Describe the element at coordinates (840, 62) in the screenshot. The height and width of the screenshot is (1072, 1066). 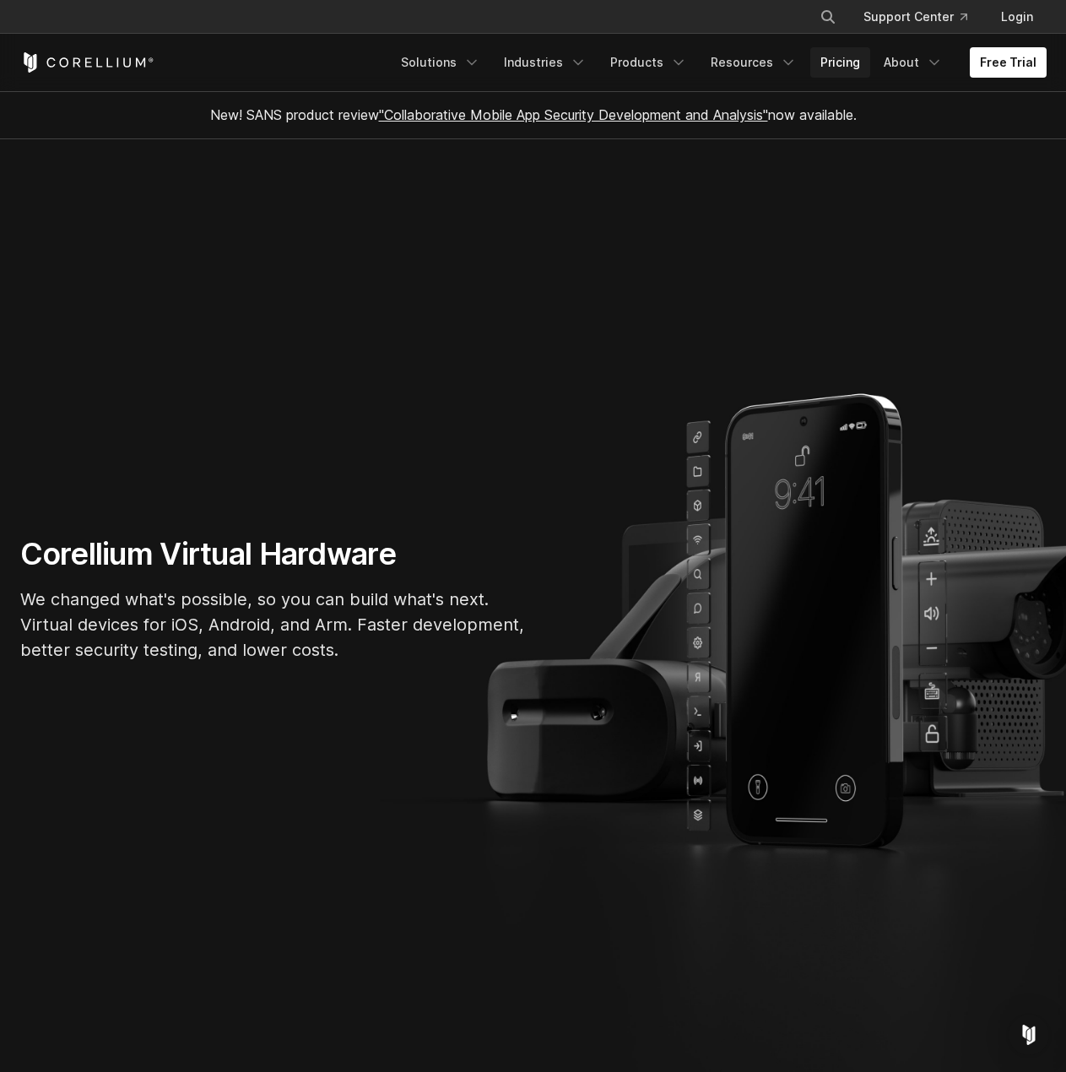
I see `a: Pricing` at that location.